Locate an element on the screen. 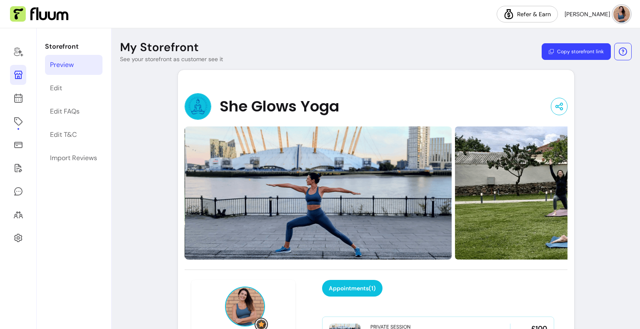 The width and height of the screenshot is (640, 329). a: Edit is located at coordinates (74, 88).